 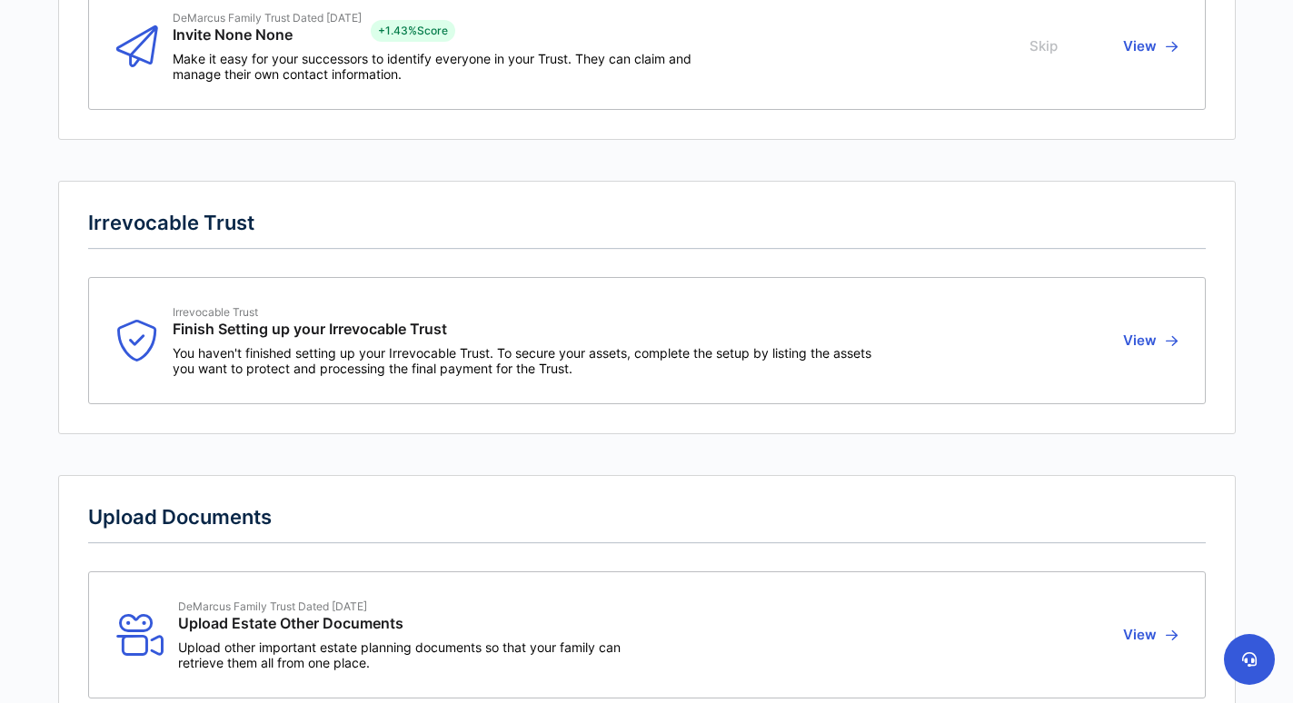 What do you see at coordinates (291, 623) in the screenshot?
I see `span: Upload Estate Other Documents` at bounding box center [291, 623].